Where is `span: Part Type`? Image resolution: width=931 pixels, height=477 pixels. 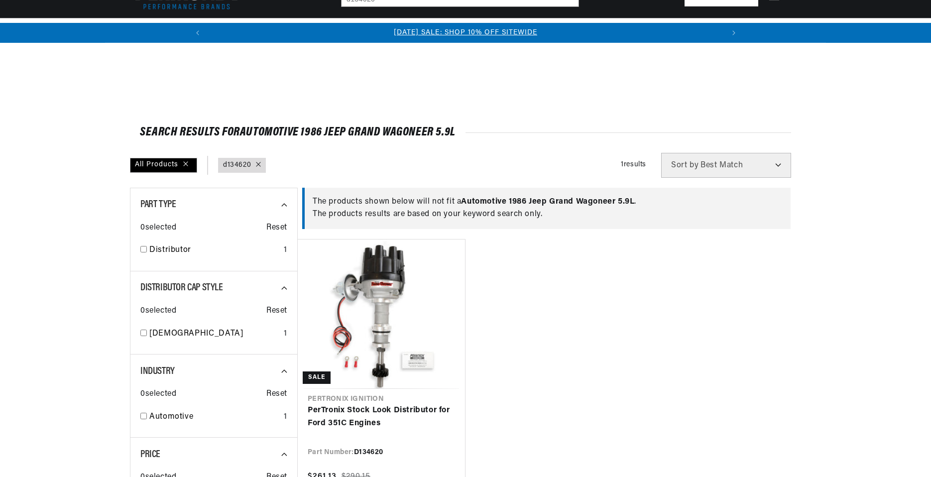
span: Part Type is located at coordinates (158, 205).